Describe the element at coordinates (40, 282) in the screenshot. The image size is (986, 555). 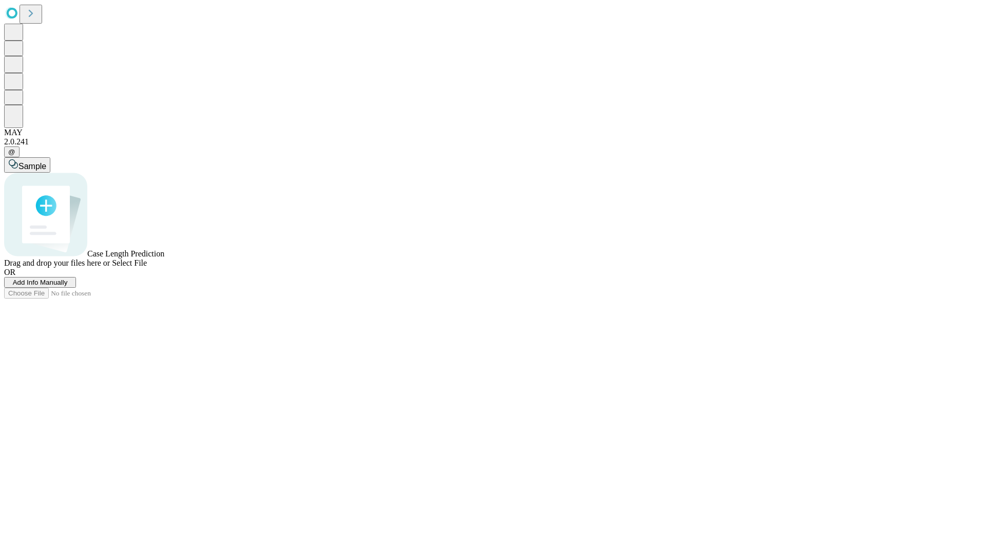
I see `button: Add Info Manually` at that location.